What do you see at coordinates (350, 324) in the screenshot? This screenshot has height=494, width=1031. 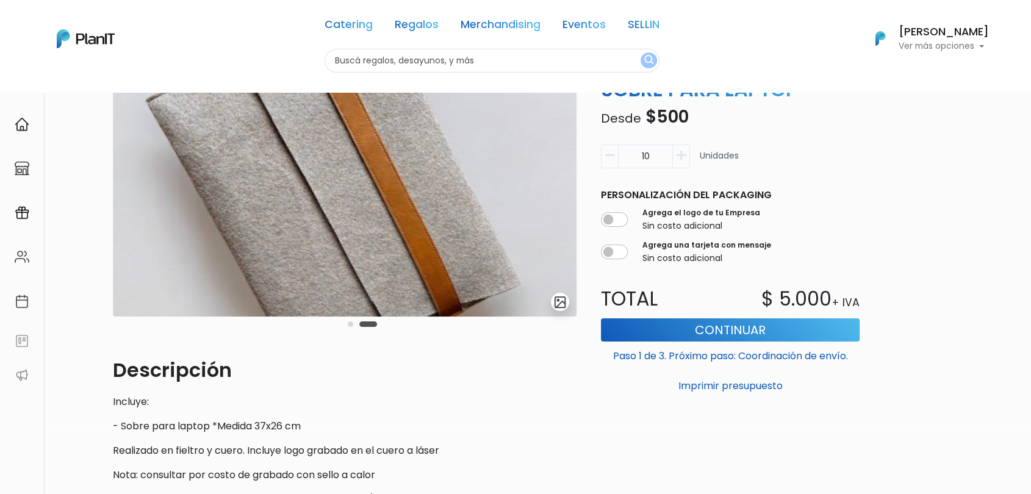 I see `button: Carousel Page 1` at bounding box center [350, 324].